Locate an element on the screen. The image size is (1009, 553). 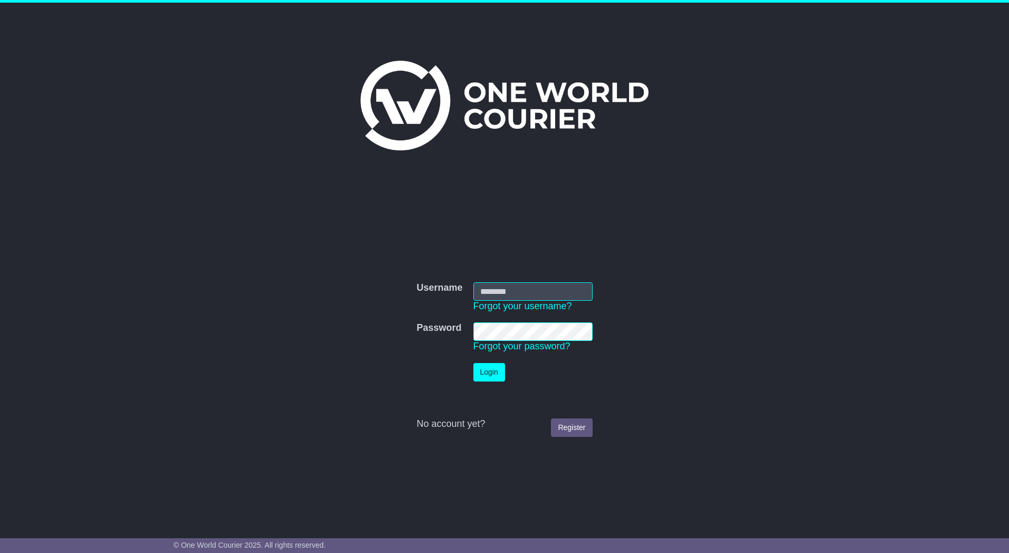
a: Forgot your password? is located at coordinates (522, 346).